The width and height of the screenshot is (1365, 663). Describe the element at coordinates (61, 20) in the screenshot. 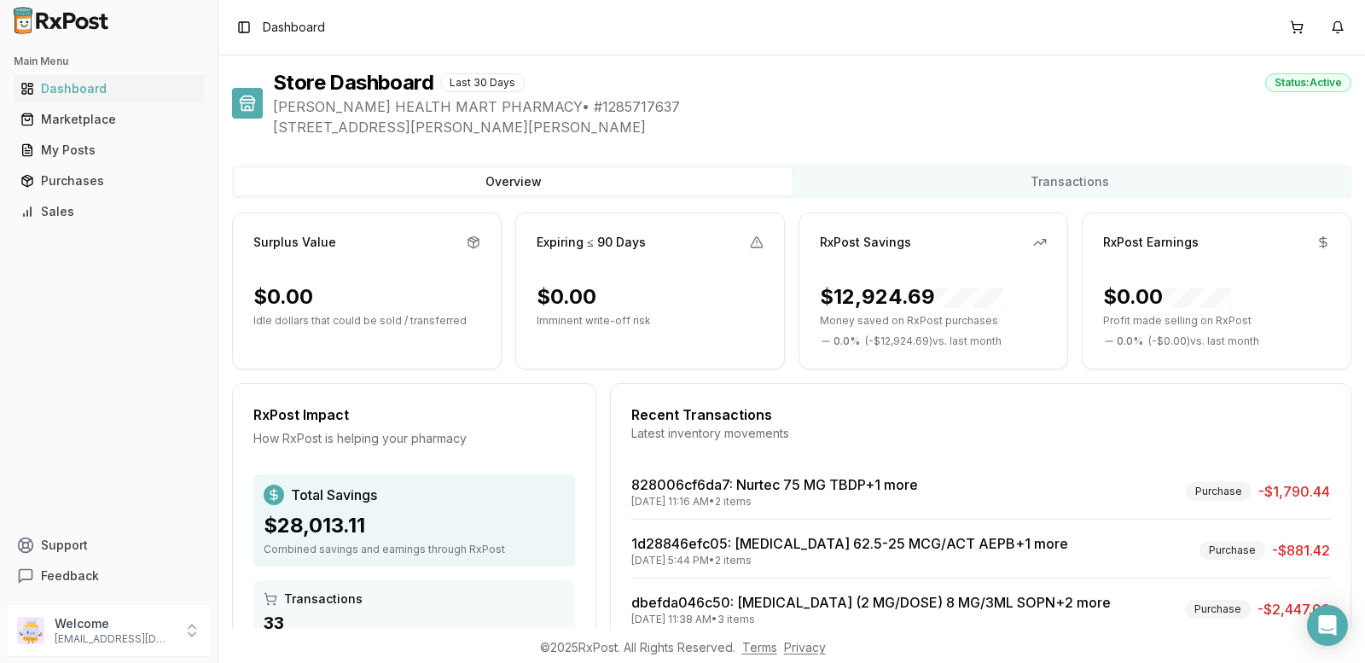

I see `img: RxPost Logo` at that location.